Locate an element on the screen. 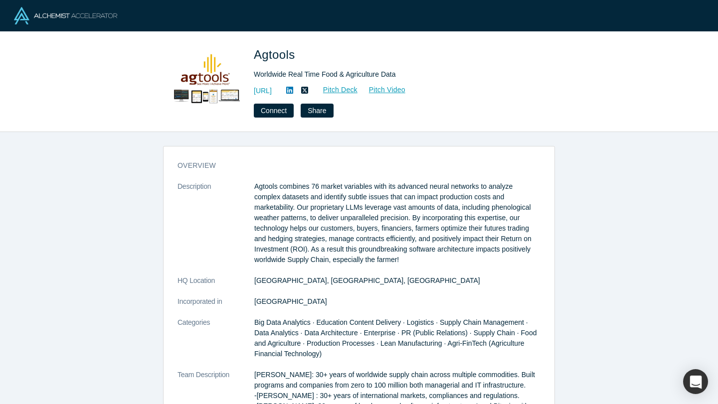  dt: HQ Location is located at coordinates (216, 286).